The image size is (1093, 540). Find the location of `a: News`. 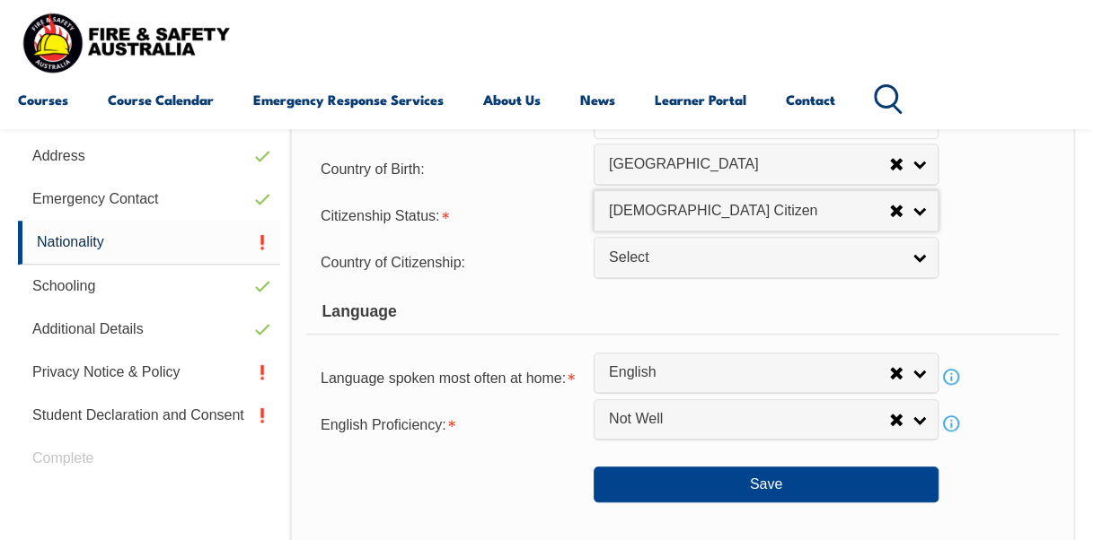

a: News is located at coordinates (597, 100).